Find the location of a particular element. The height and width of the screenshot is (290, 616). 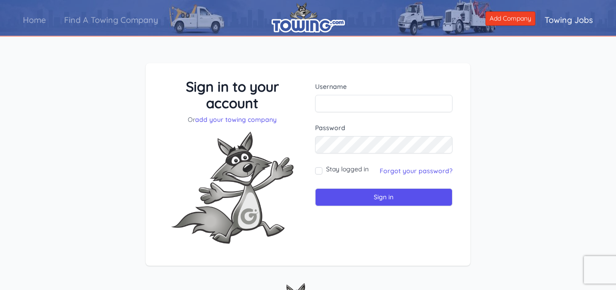

img: Fox-Excited.png is located at coordinates (232, 187).